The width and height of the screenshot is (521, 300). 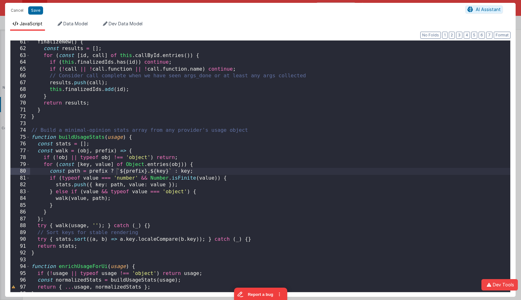 I want to click on button: 4, so click(x=467, y=35).